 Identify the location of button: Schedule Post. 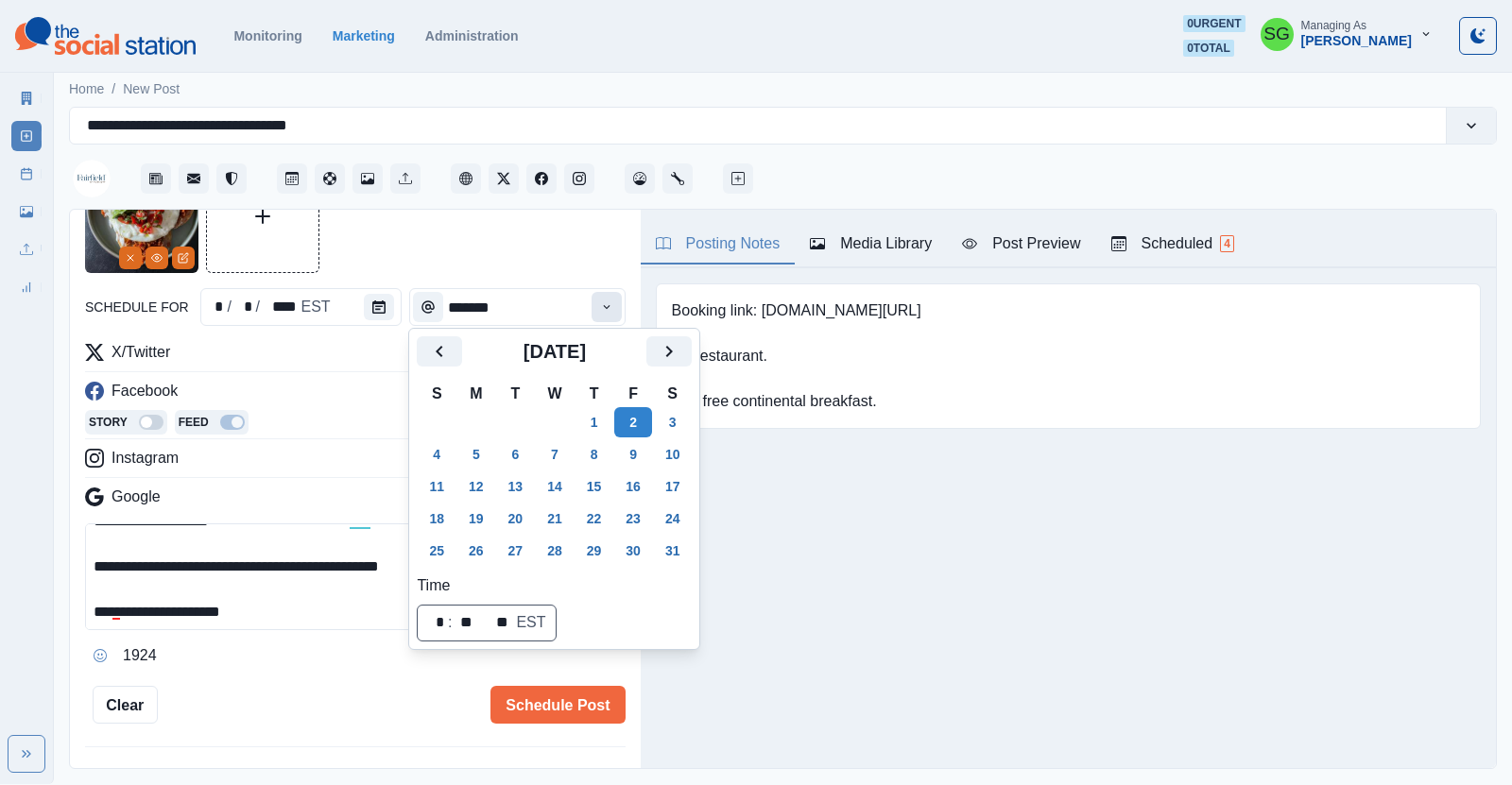
(558, 705).